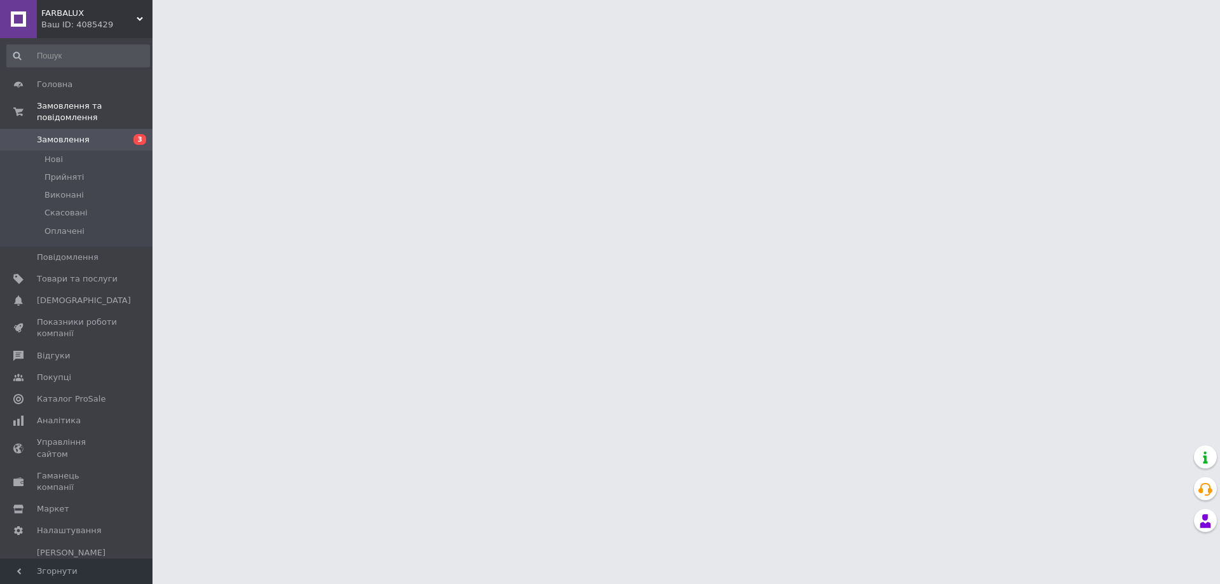 This screenshot has width=1220, height=584. Describe the element at coordinates (97, 25) in the screenshot. I see `div: Ваш ID: 4085429` at that location.